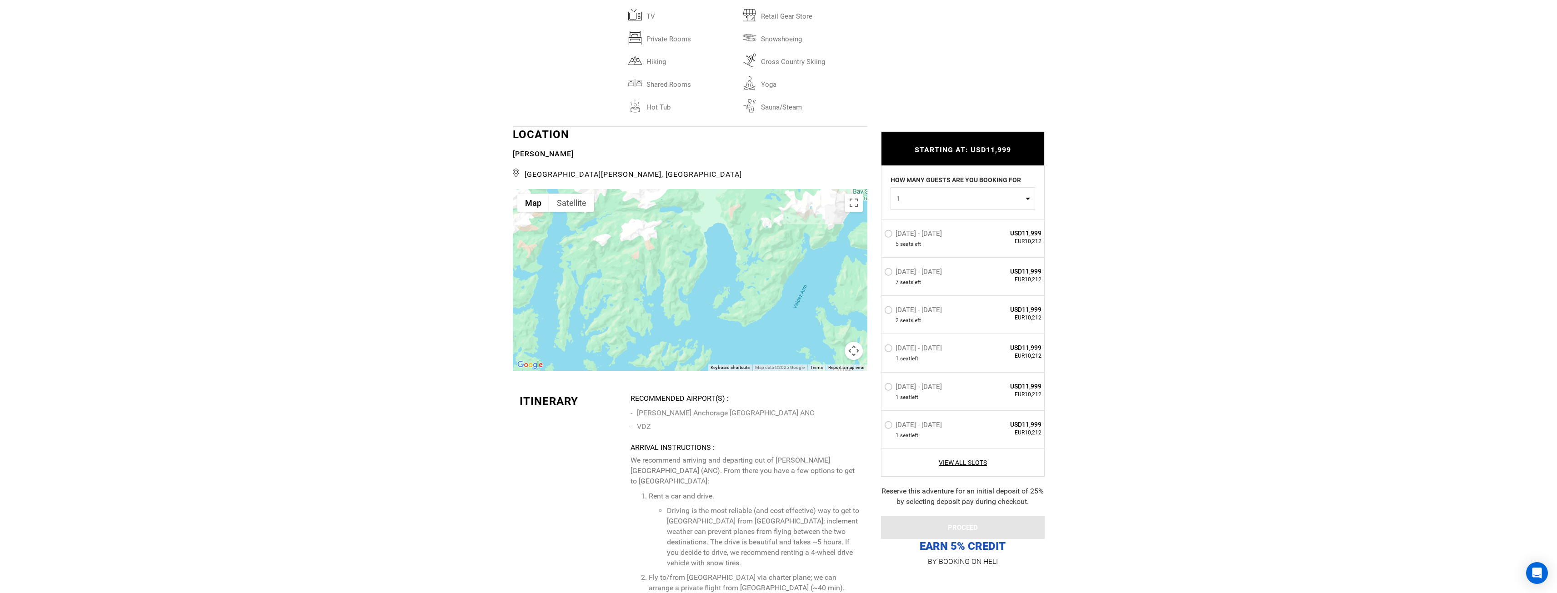  Describe the element at coordinates (750, 60) in the screenshot. I see `img: crosscountryskiing.svg` at that location.